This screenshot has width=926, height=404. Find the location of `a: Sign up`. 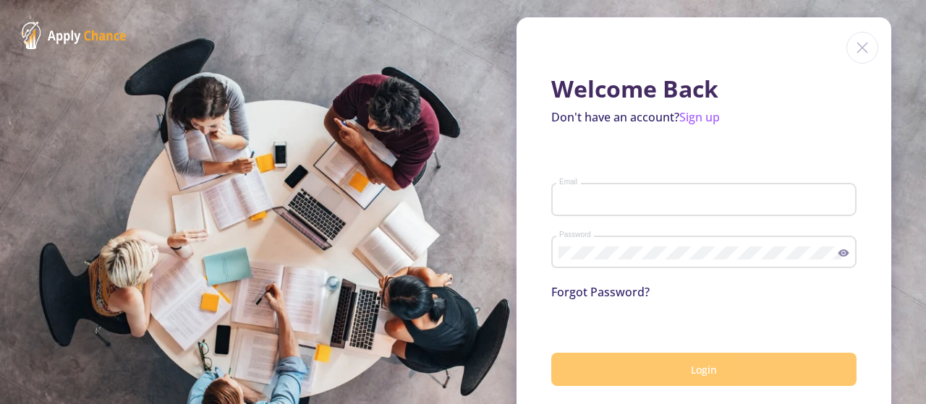

a: Sign up is located at coordinates (699, 117).